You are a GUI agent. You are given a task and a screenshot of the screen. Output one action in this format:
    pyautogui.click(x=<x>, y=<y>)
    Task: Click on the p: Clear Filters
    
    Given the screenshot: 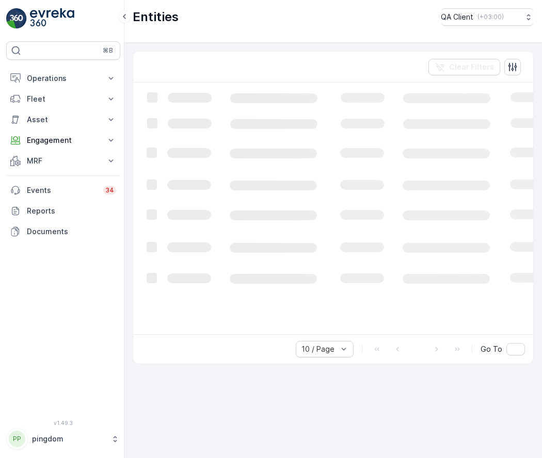 What is the action you would take?
    pyautogui.click(x=471, y=67)
    